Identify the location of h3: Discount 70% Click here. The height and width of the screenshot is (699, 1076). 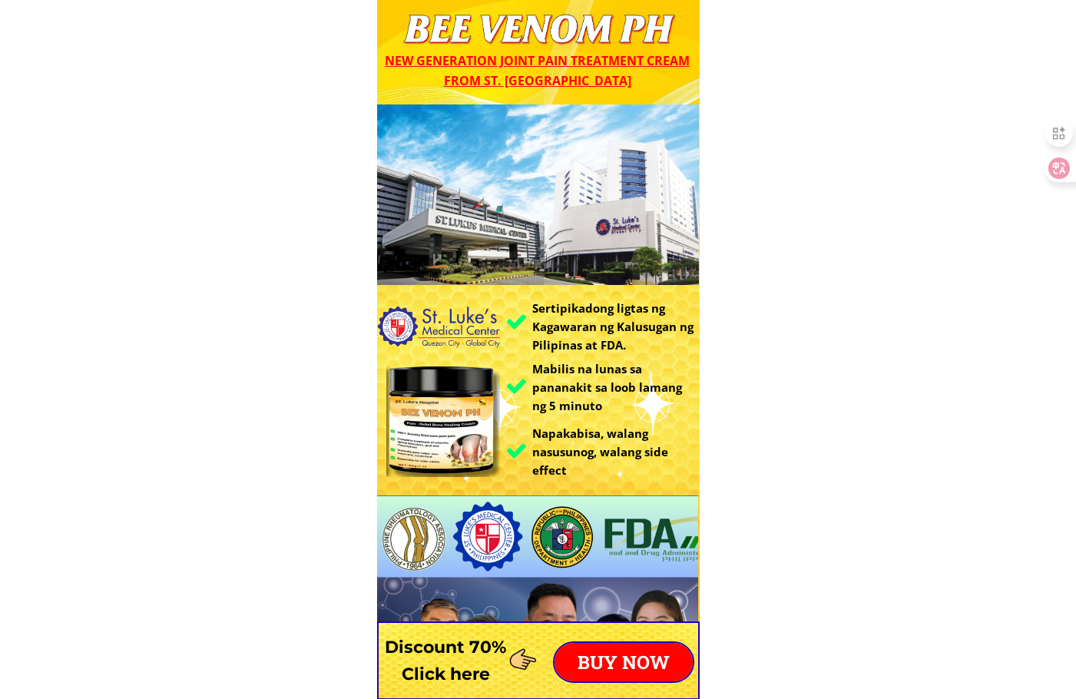
(446, 661).